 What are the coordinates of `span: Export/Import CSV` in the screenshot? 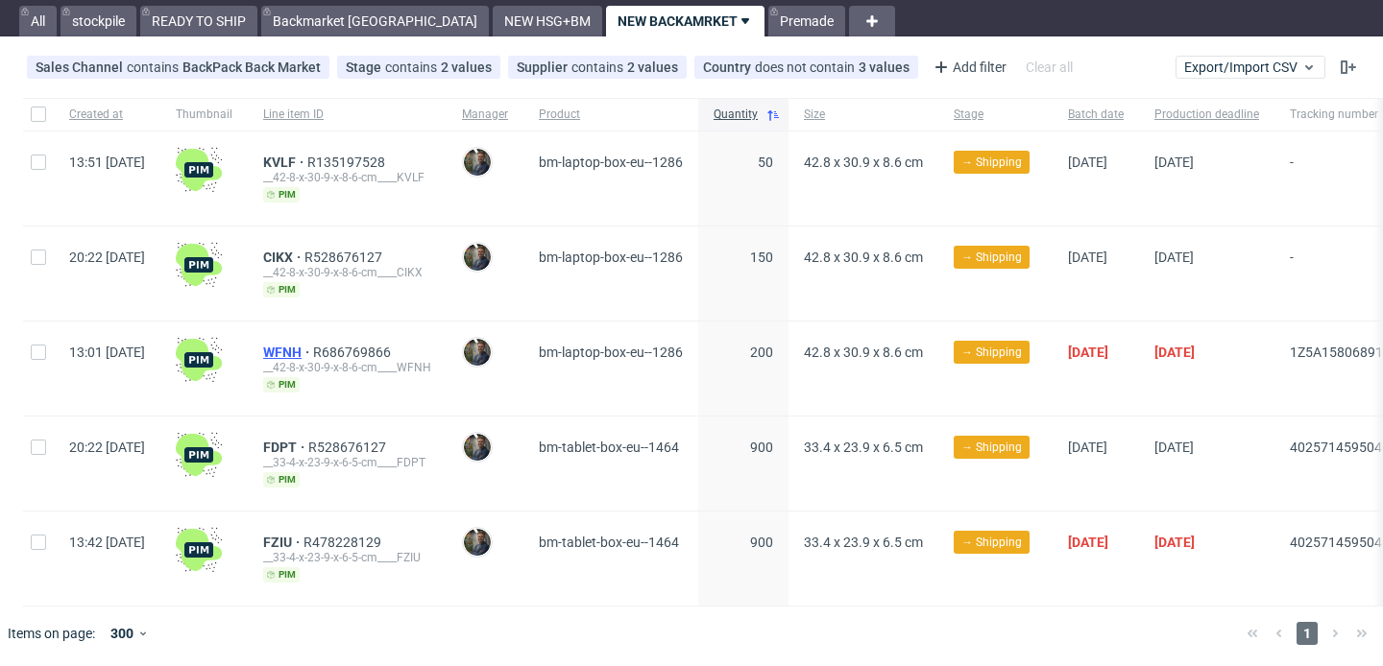 It's located at (1250, 67).